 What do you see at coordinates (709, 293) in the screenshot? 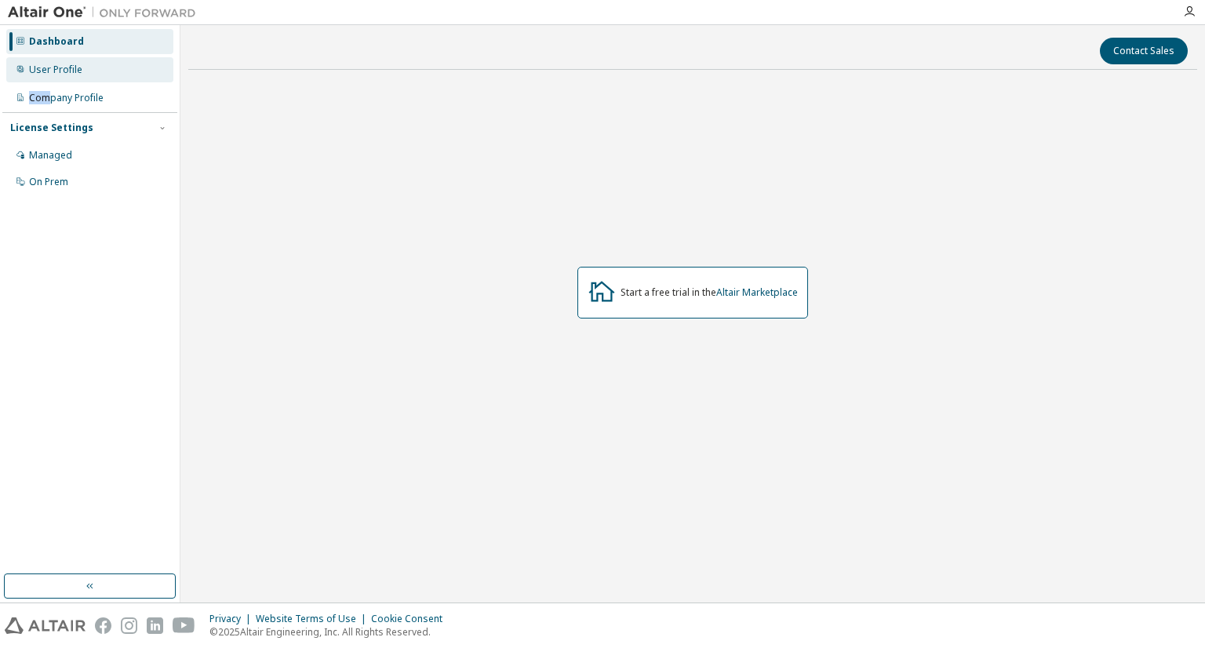
I see `div: Start a free trial in the` at bounding box center [709, 293].